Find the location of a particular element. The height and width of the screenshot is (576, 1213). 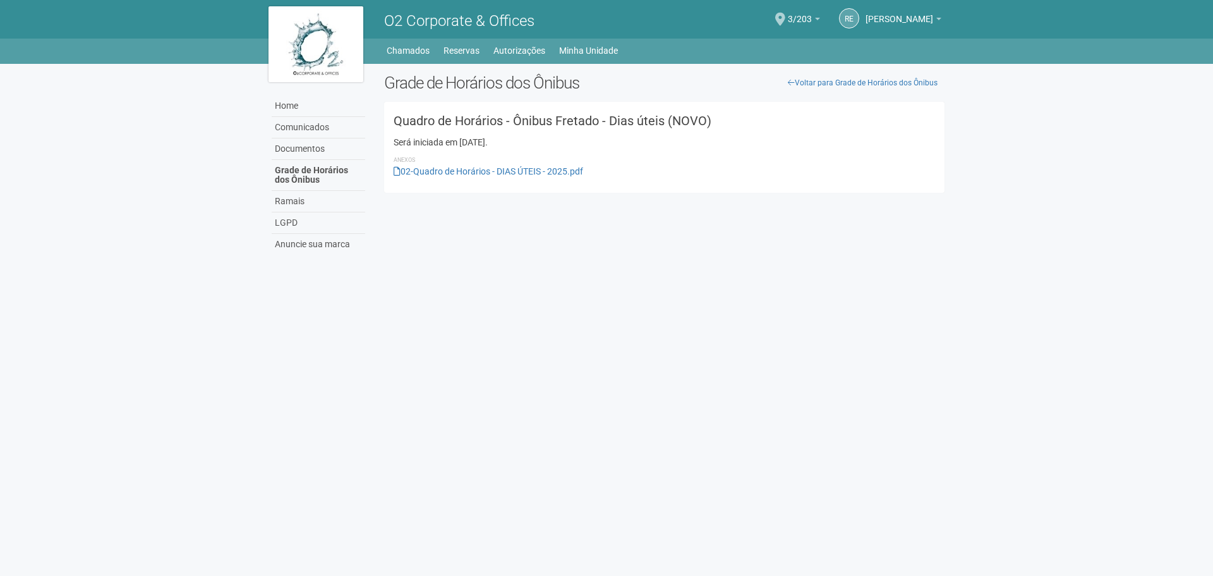

li: Anexos is located at coordinates (664, 160).